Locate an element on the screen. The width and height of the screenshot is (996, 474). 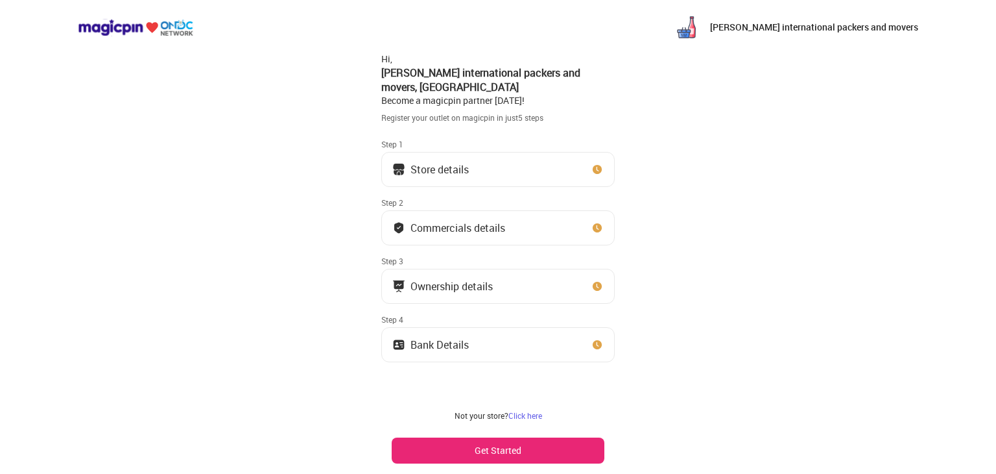
div: Bank Details is located at coordinates (440, 344).